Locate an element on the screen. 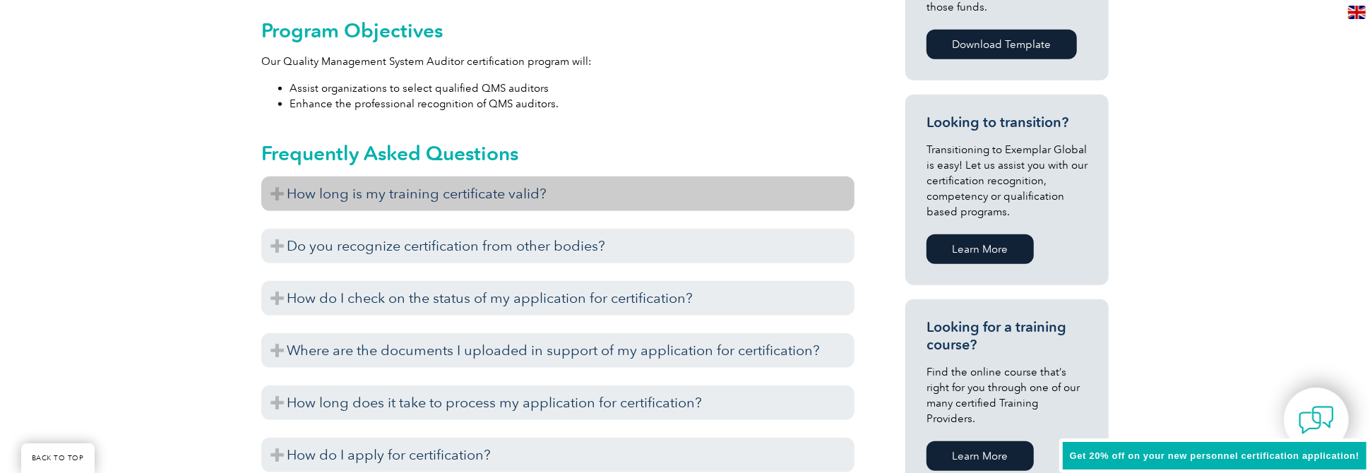 The image size is (1370, 473). li: Assist organizations to select qualified QMS auditors is located at coordinates (572, 88).